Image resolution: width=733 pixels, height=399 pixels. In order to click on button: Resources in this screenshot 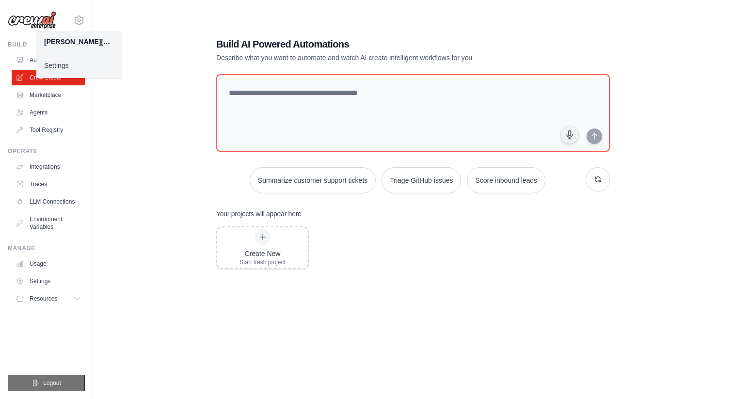, I will do `click(48, 299)`.